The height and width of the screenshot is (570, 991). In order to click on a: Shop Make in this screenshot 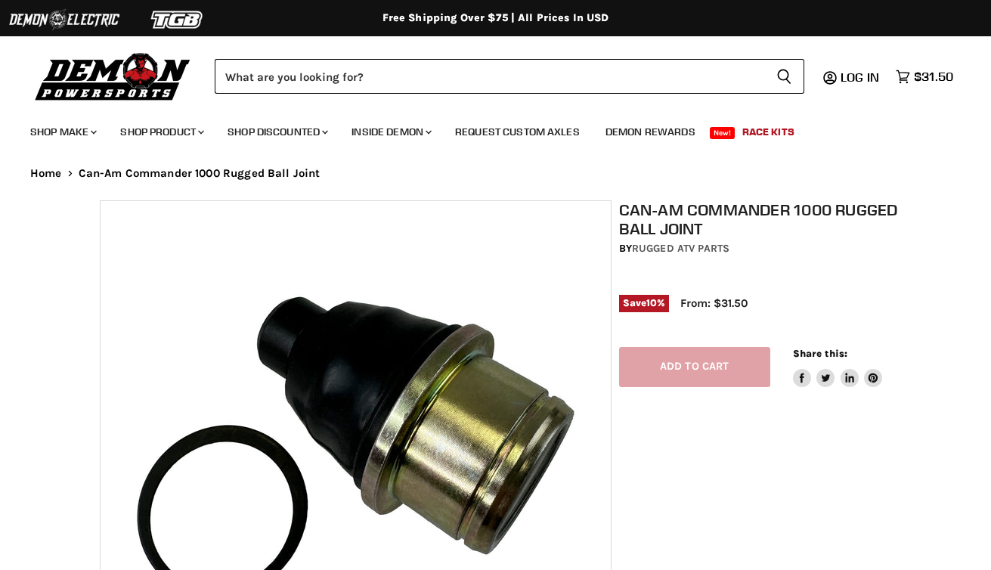, I will do `click(62, 132)`.